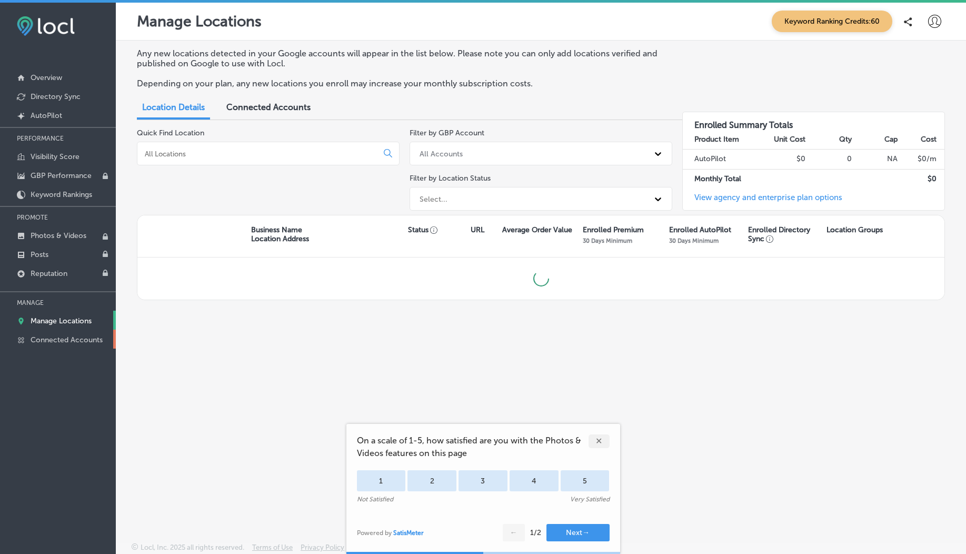  I want to click on div: 2, so click(432, 481).